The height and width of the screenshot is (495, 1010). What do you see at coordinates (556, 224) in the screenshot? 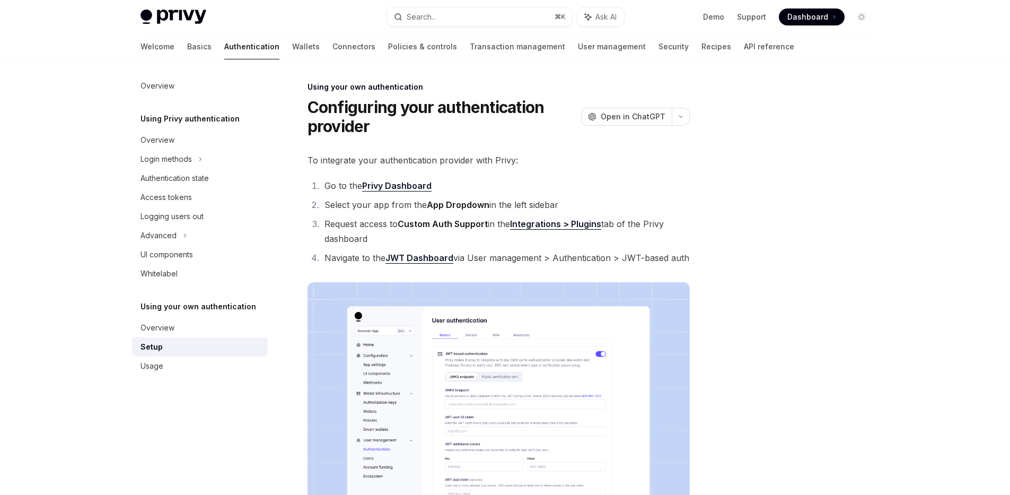
I see `a: Integrations > Plugins` at bounding box center [556, 224].